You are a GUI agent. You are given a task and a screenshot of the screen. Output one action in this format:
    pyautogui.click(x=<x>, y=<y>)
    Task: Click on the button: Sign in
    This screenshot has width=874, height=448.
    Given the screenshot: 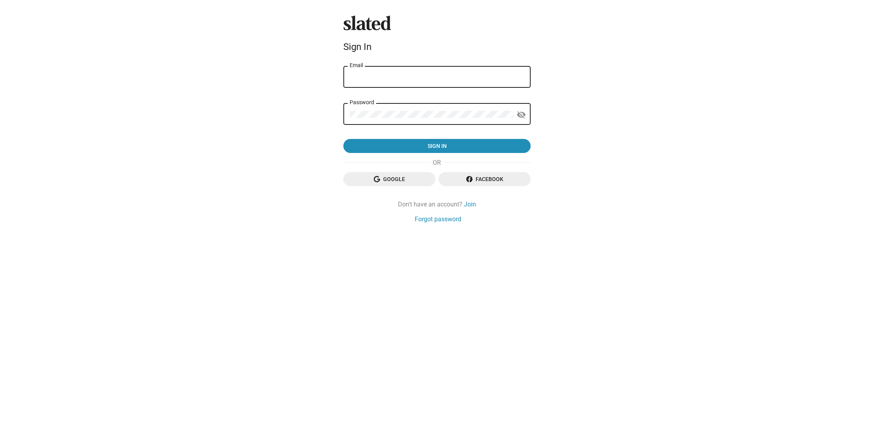 What is the action you would take?
    pyautogui.click(x=437, y=146)
    